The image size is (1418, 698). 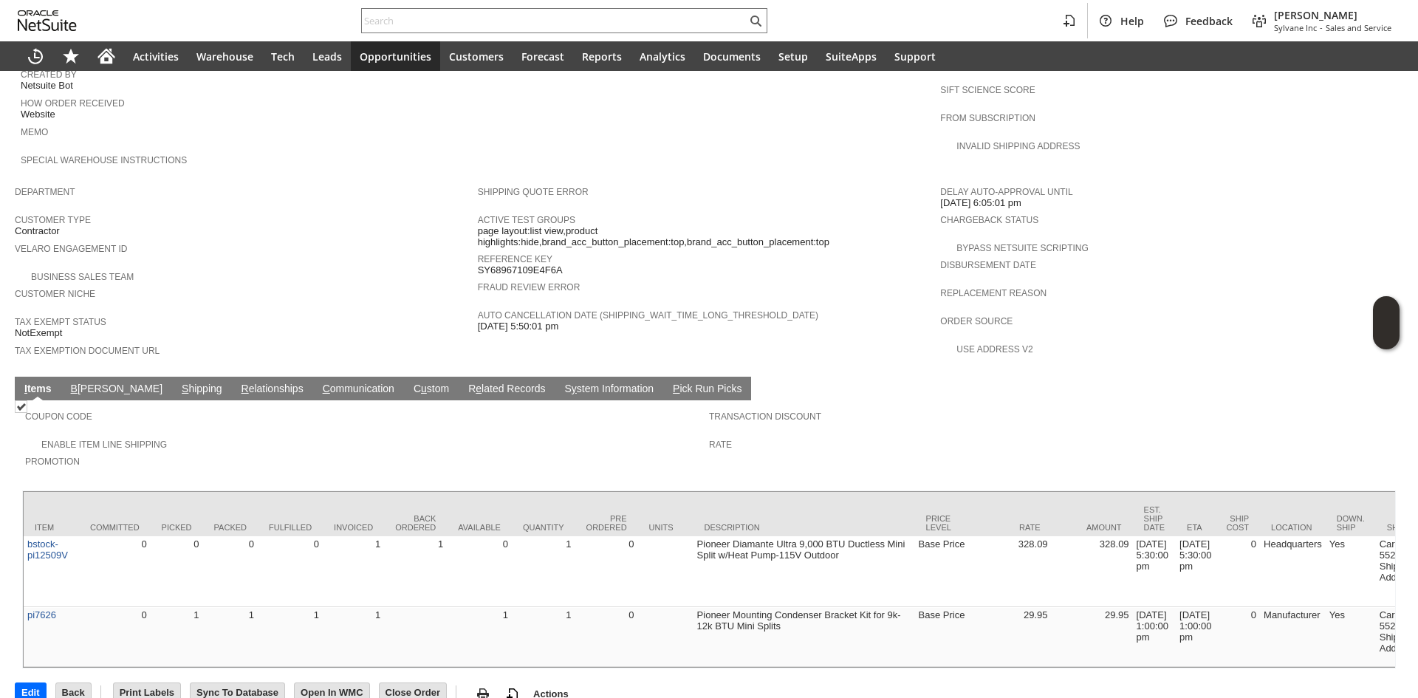 What do you see at coordinates (1351, 523) in the screenshot?
I see `div: Down. Ship` at bounding box center [1351, 523].